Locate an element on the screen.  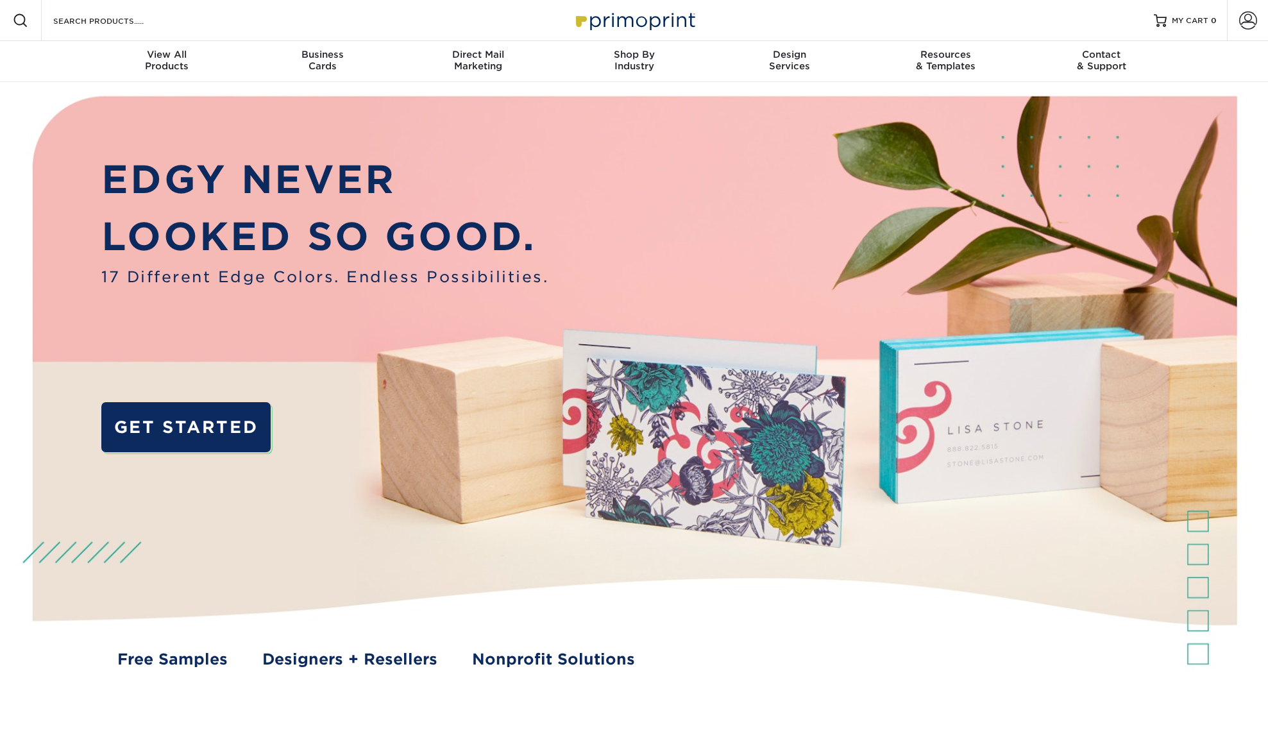
div: Marketing is located at coordinates (478, 60).